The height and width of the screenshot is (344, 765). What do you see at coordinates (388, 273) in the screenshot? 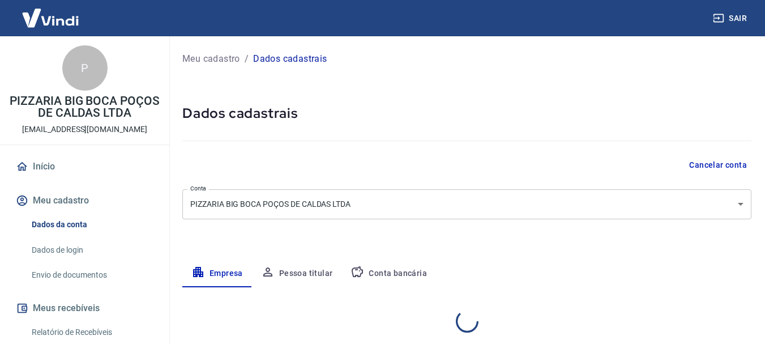
I see `button: Conta bancária` at bounding box center [388, 273].